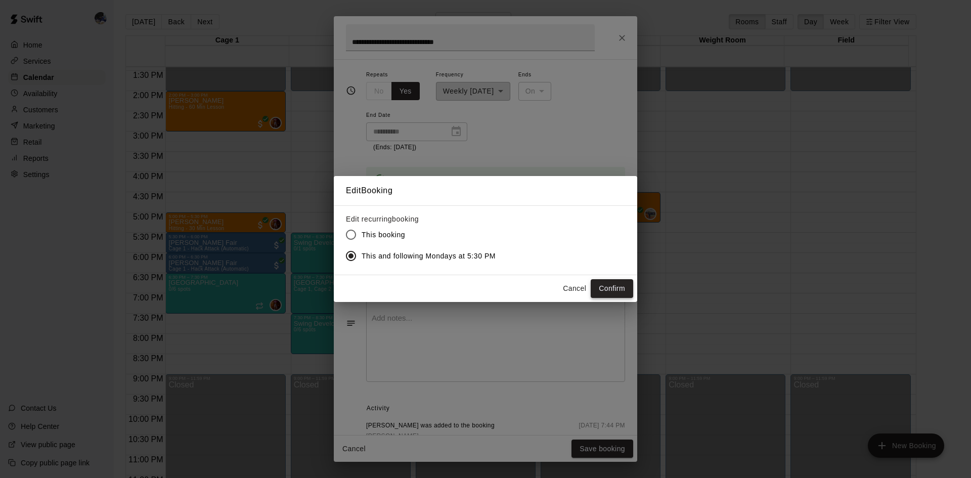 Image resolution: width=971 pixels, height=478 pixels. What do you see at coordinates (383, 235) in the screenshot?
I see `span: This booking` at bounding box center [383, 235].